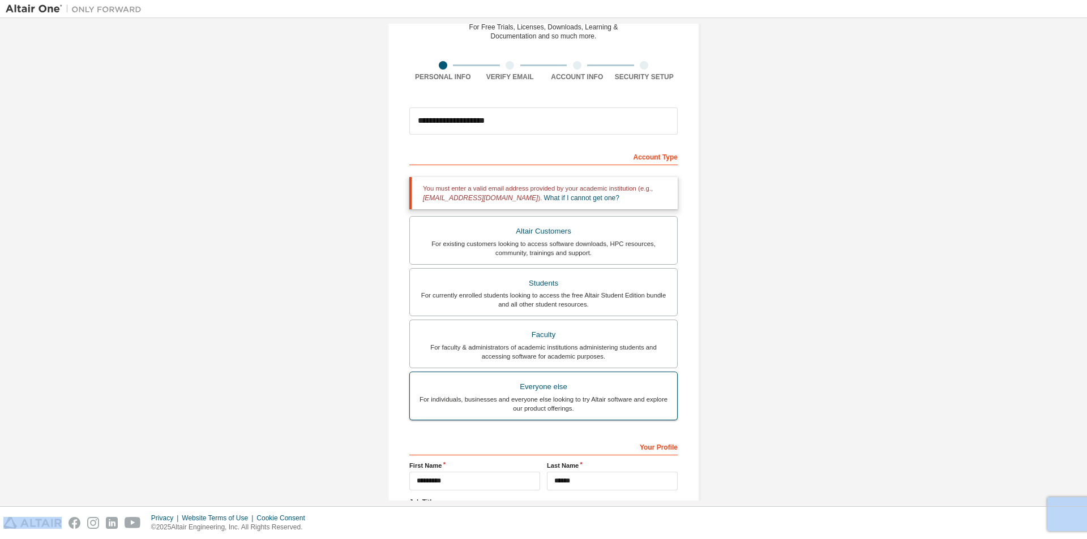 Image resolution: width=1087 pixels, height=539 pixels. Describe the element at coordinates (543, 284) in the screenshot. I see `div: Students` at that location.